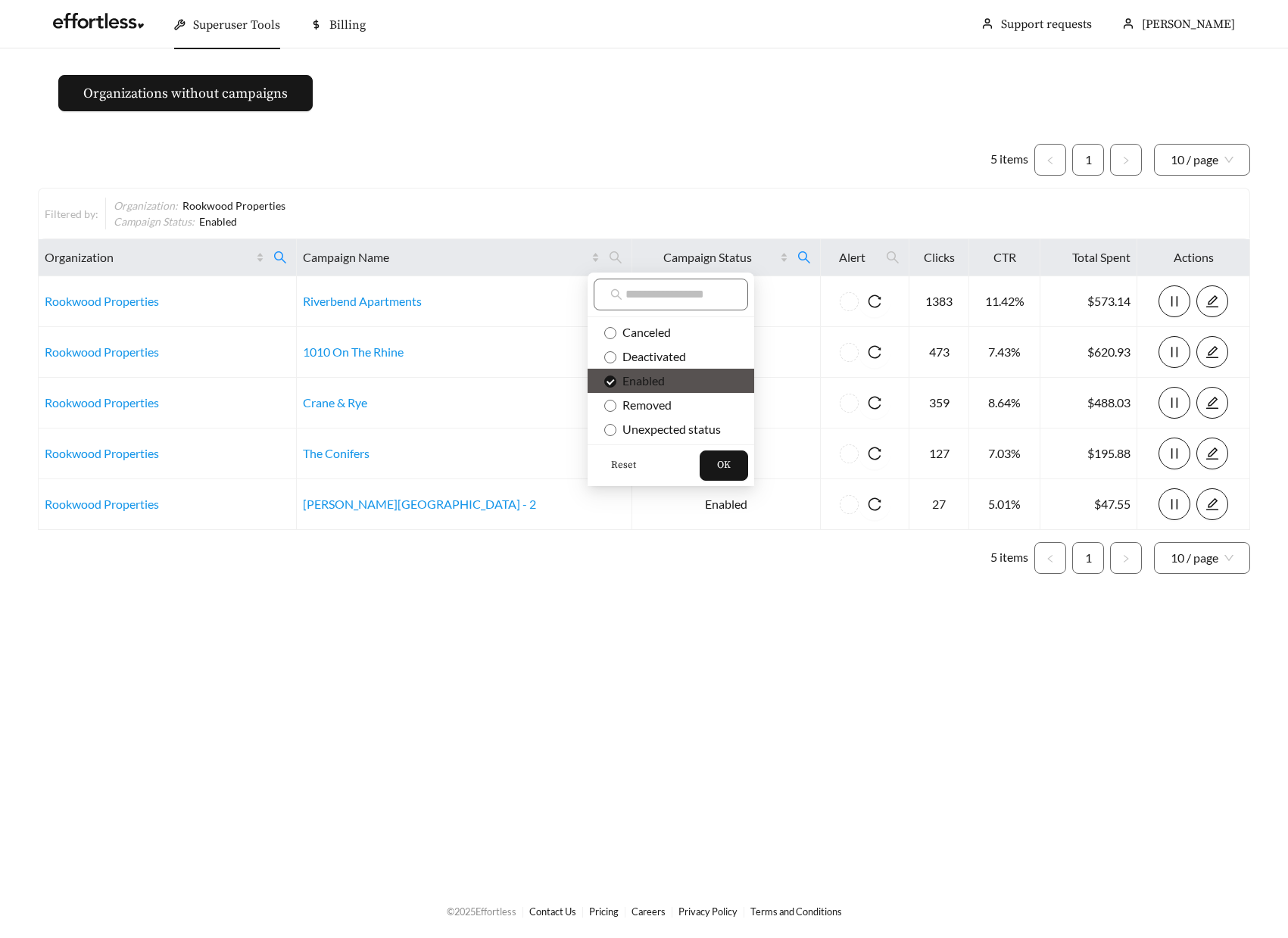  Describe the element at coordinates (1088, 258) in the screenshot. I see `th: Total Spent` at that location.